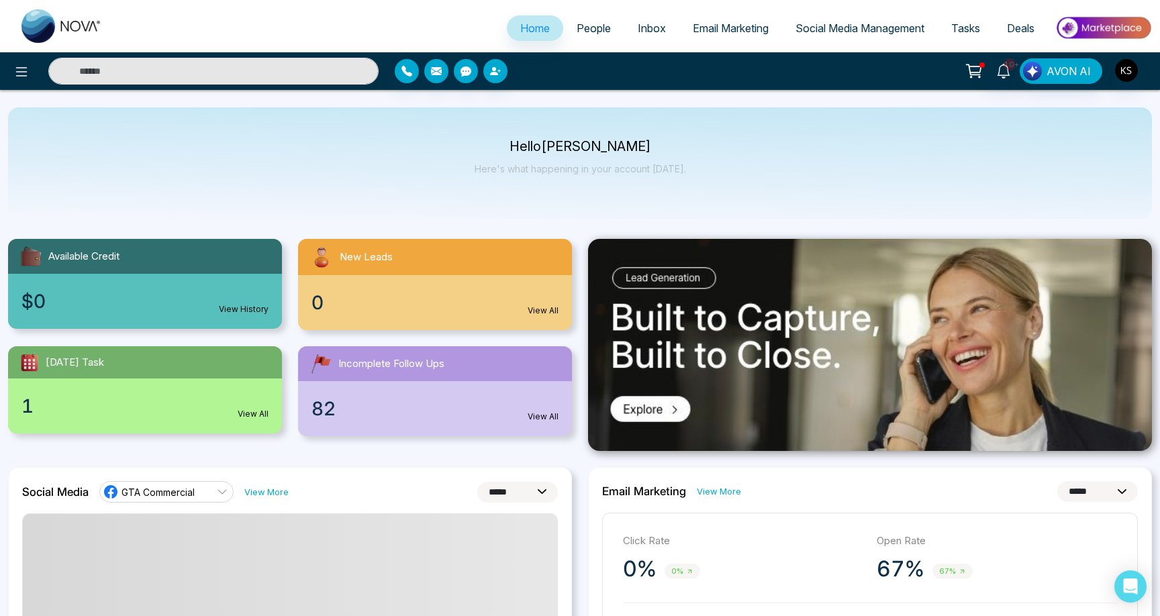 This screenshot has width=1160, height=616. What do you see at coordinates (639, 569) in the screenshot?
I see `p: 0%` at bounding box center [639, 569].